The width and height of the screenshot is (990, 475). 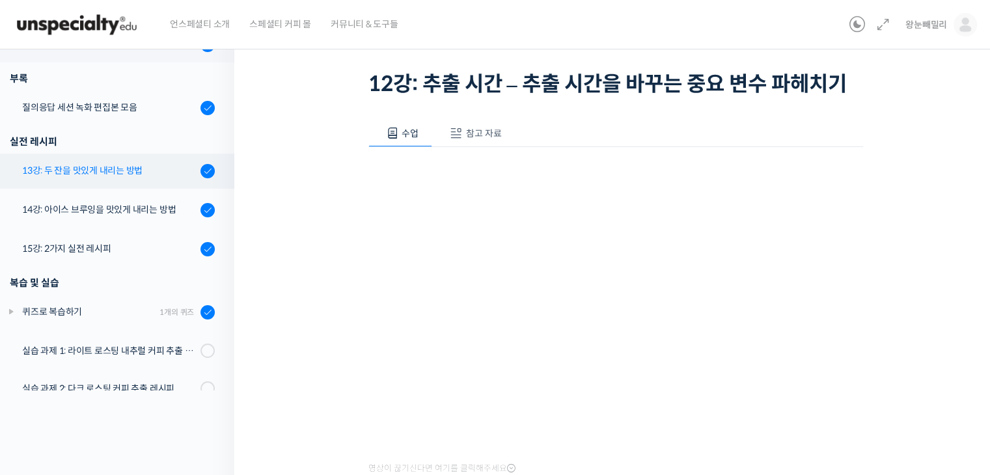 What do you see at coordinates (45, 383) in the screenshot?
I see `a: 홈` at bounding box center [45, 383].